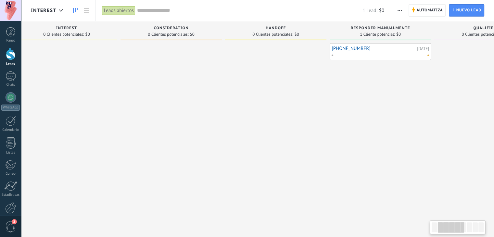 This screenshot has height=237, width=494. What do you see at coordinates (14, 222) in the screenshot?
I see `span: 2` at bounding box center [14, 222].